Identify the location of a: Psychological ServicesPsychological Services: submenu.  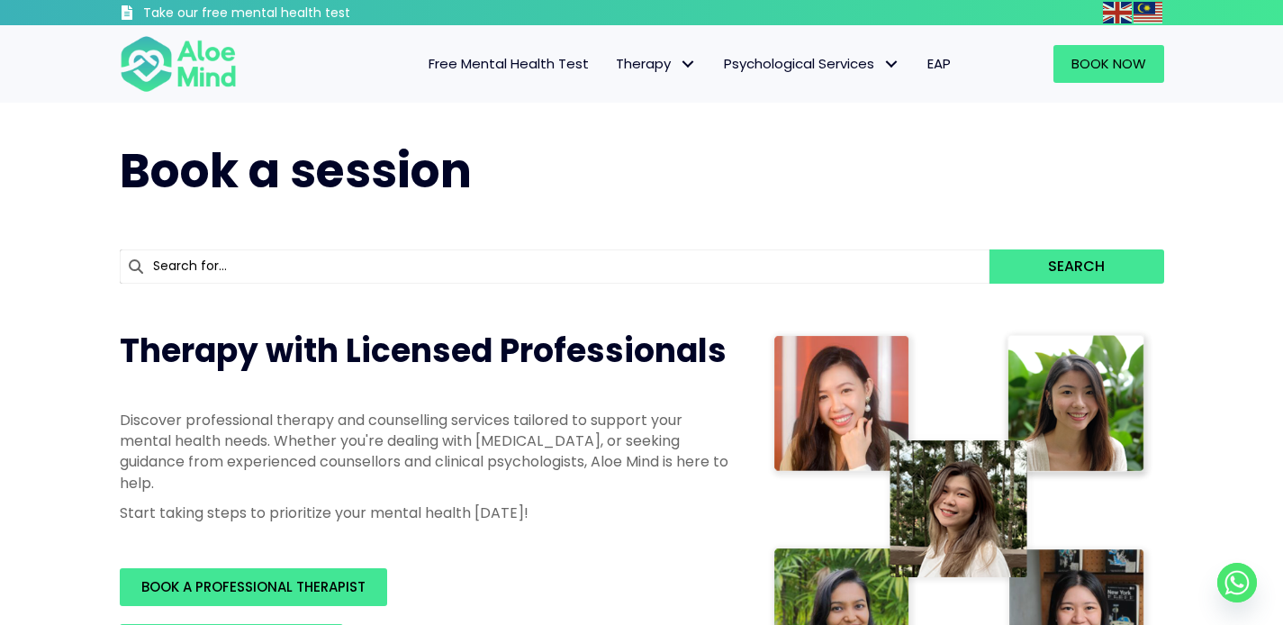
(812, 64).